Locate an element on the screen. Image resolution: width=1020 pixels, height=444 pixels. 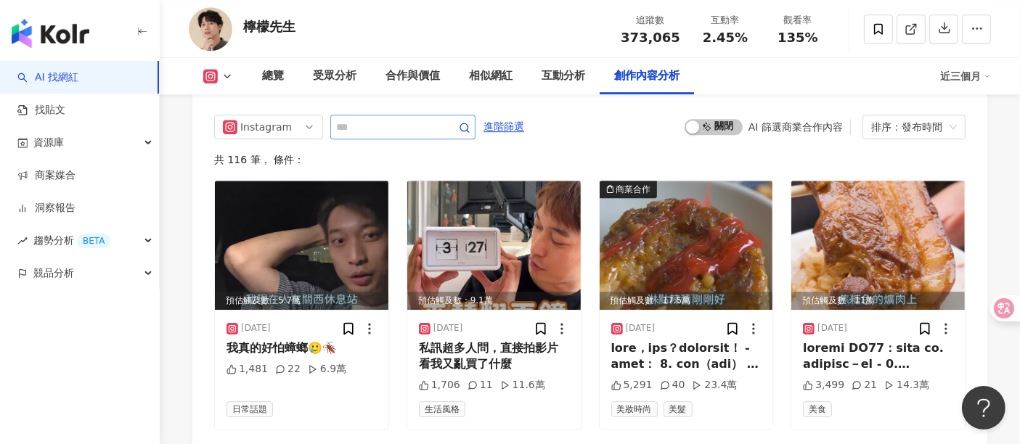
span: 日常話題 is located at coordinates (250, 410).